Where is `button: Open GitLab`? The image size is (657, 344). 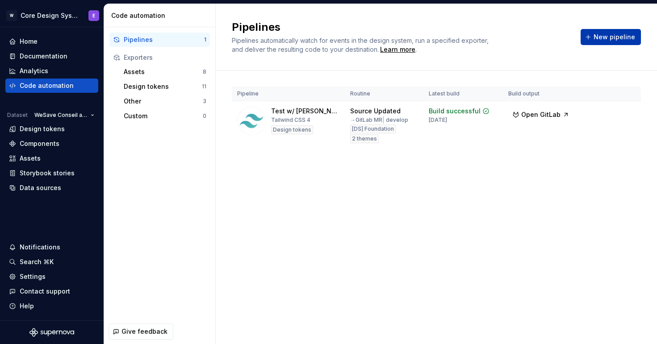
button: Open GitLab is located at coordinates (541, 115).